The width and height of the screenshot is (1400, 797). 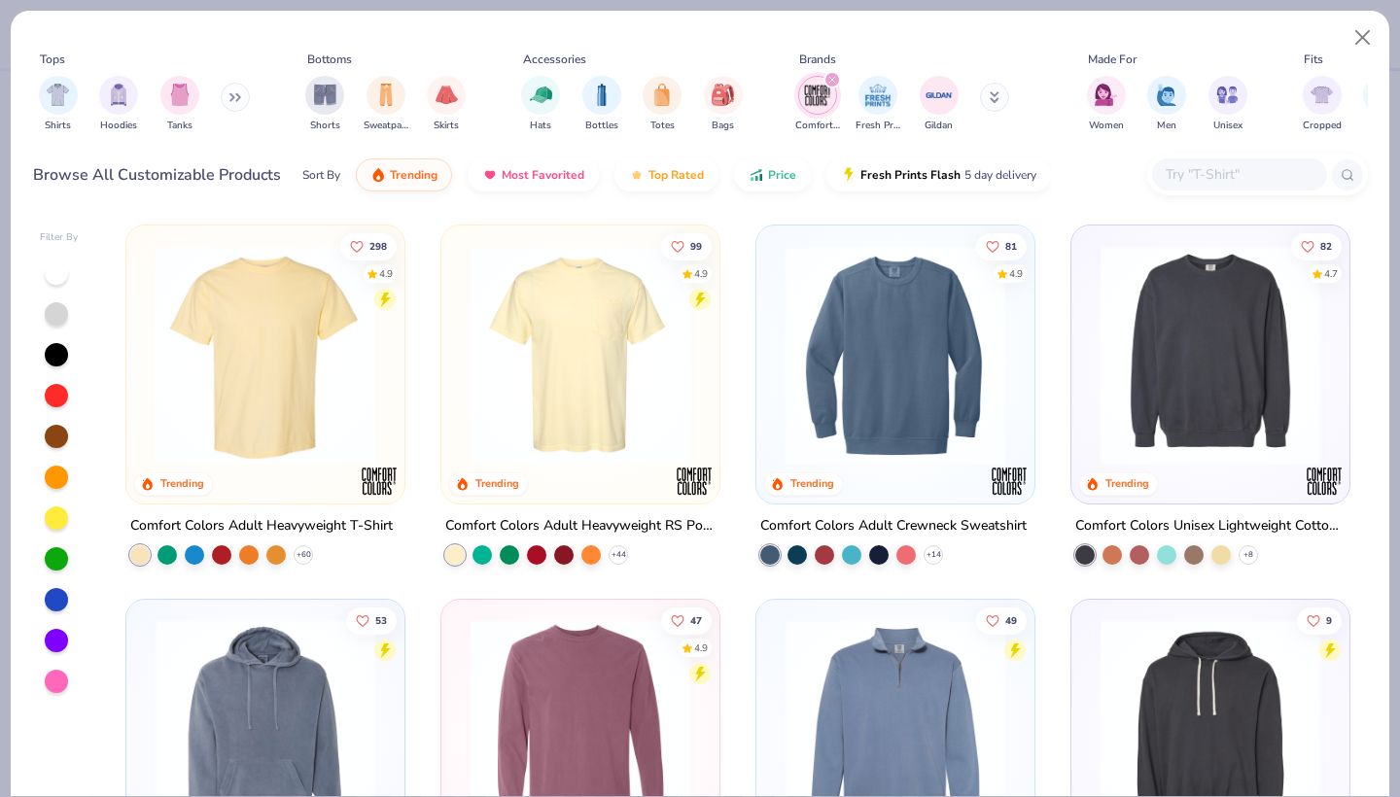 What do you see at coordinates (1167, 104) in the screenshot?
I see `div: filter for Men` at bounding box center [1167, 104].